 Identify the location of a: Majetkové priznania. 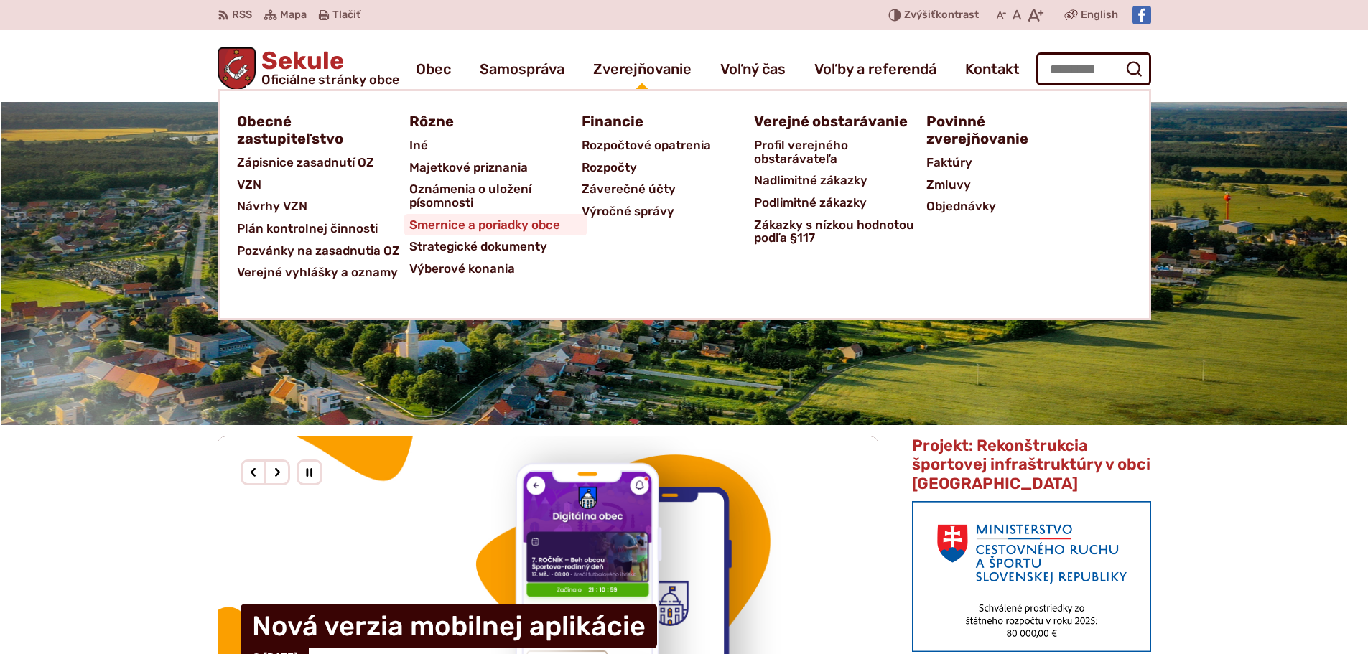
(496, 167).